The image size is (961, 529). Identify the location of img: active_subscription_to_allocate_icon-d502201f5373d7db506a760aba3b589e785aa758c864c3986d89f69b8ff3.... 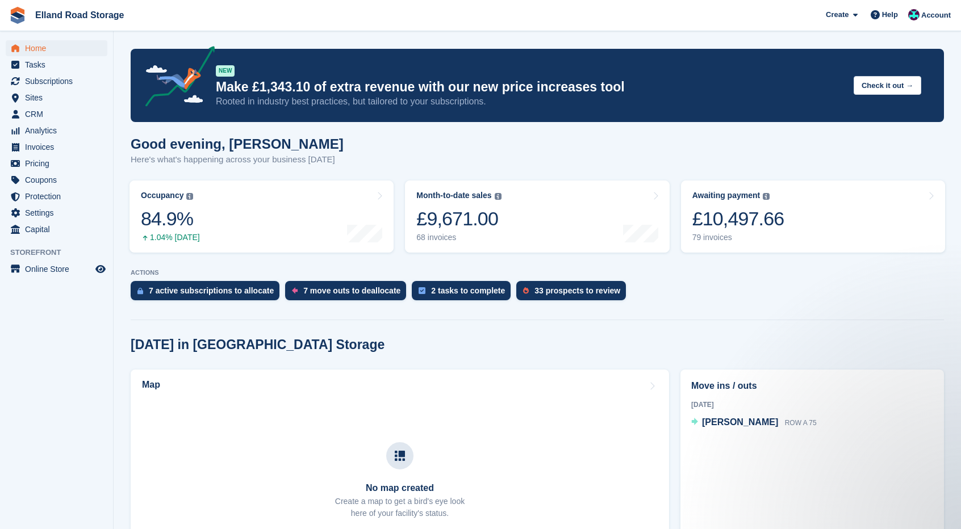
(140, 291).